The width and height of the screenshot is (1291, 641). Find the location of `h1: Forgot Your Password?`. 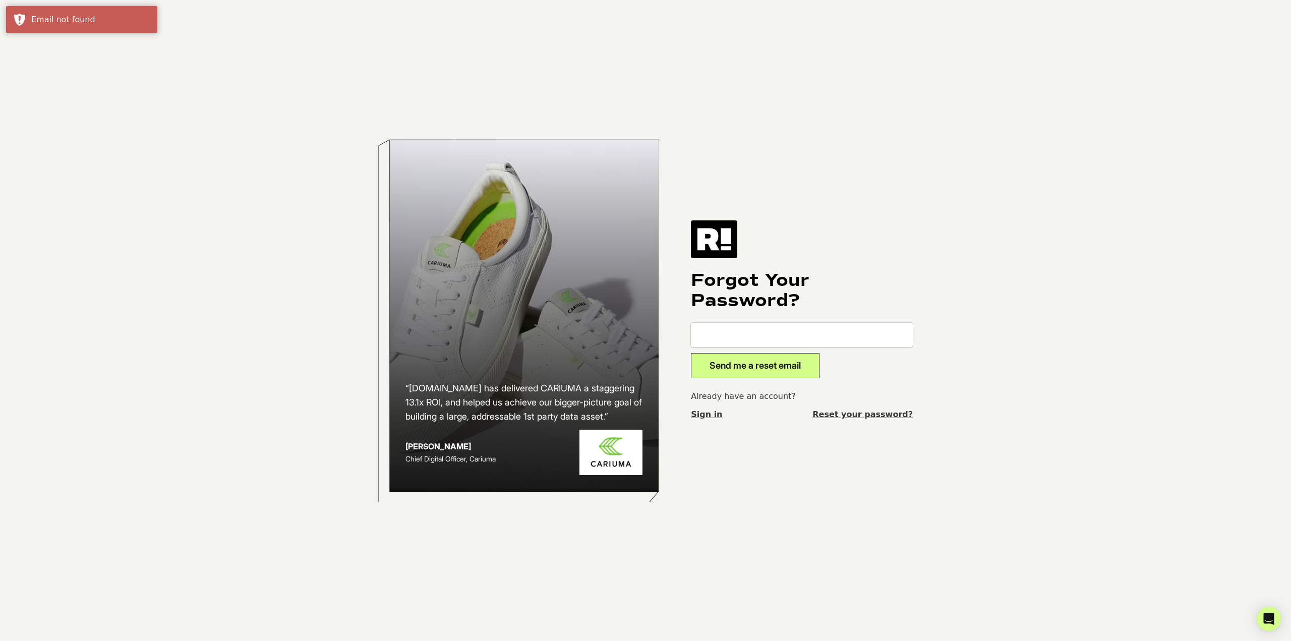

h1: Forgot Your Password? is located at coordinates (802, 291).